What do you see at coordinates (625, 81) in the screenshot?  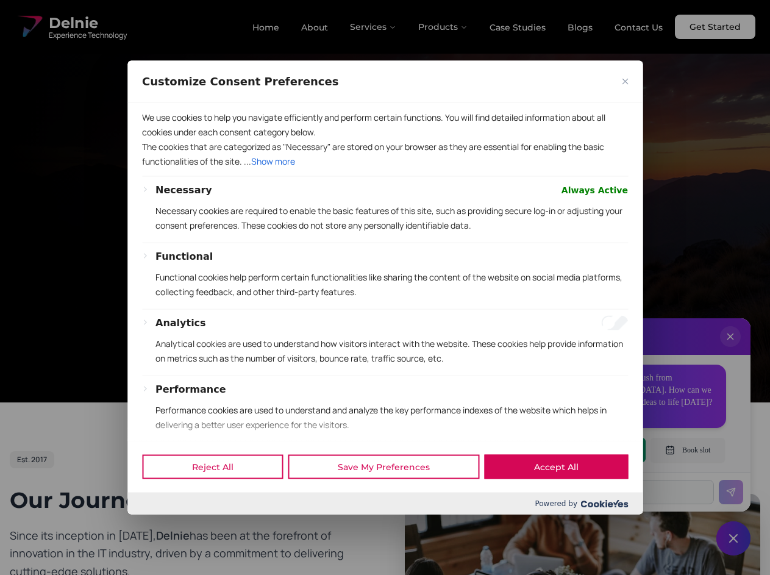 I see `img: Close` at bounding box center [625, 81].